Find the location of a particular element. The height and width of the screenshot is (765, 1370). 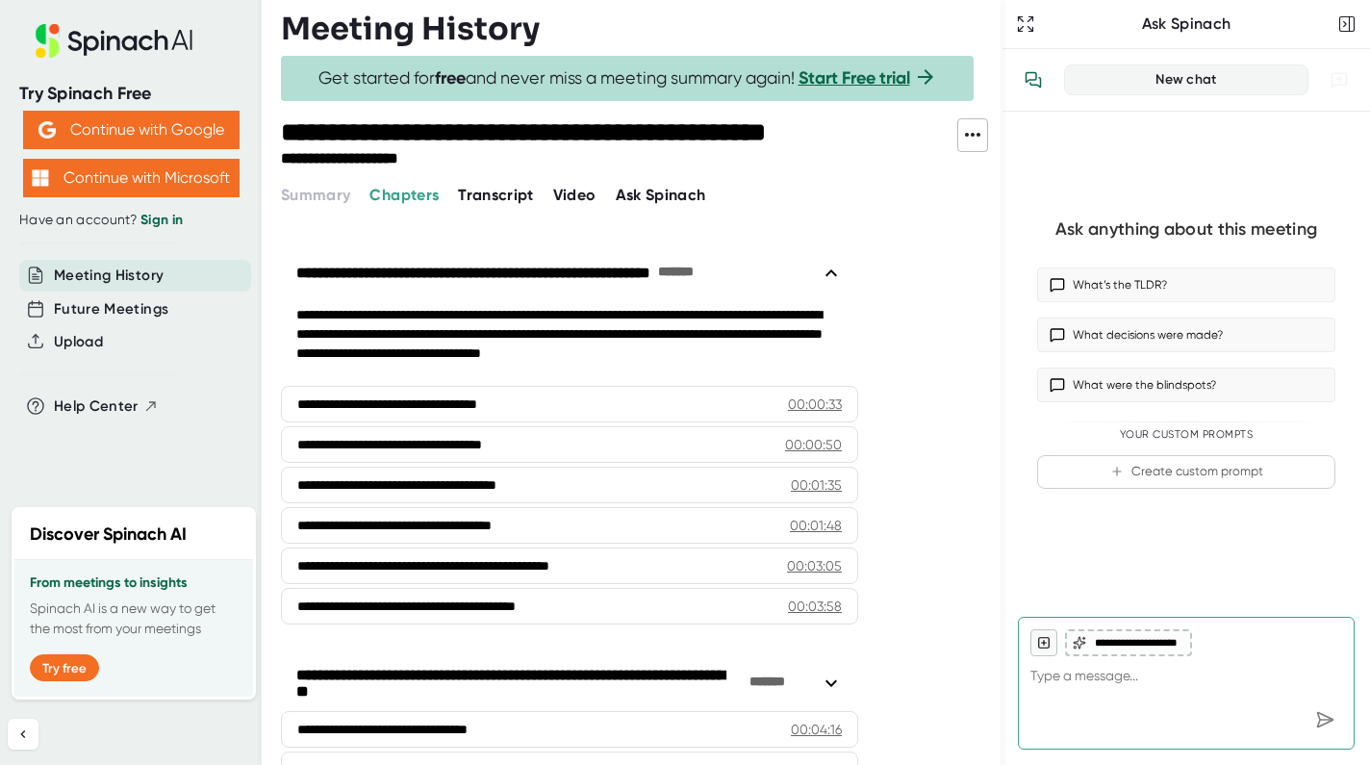

button: Future Meetings is located at coordinates (111, 309).